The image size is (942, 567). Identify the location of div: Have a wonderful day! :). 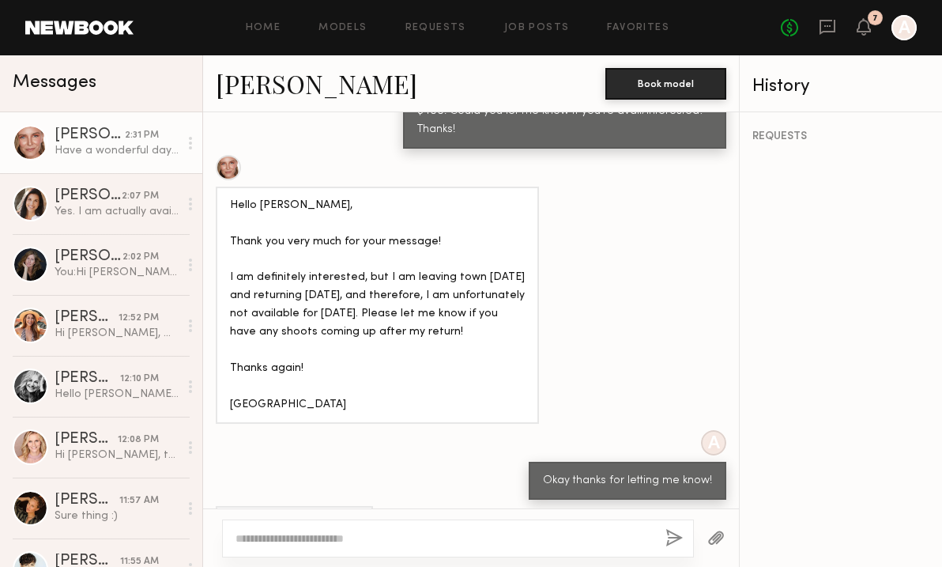
(116, 150).